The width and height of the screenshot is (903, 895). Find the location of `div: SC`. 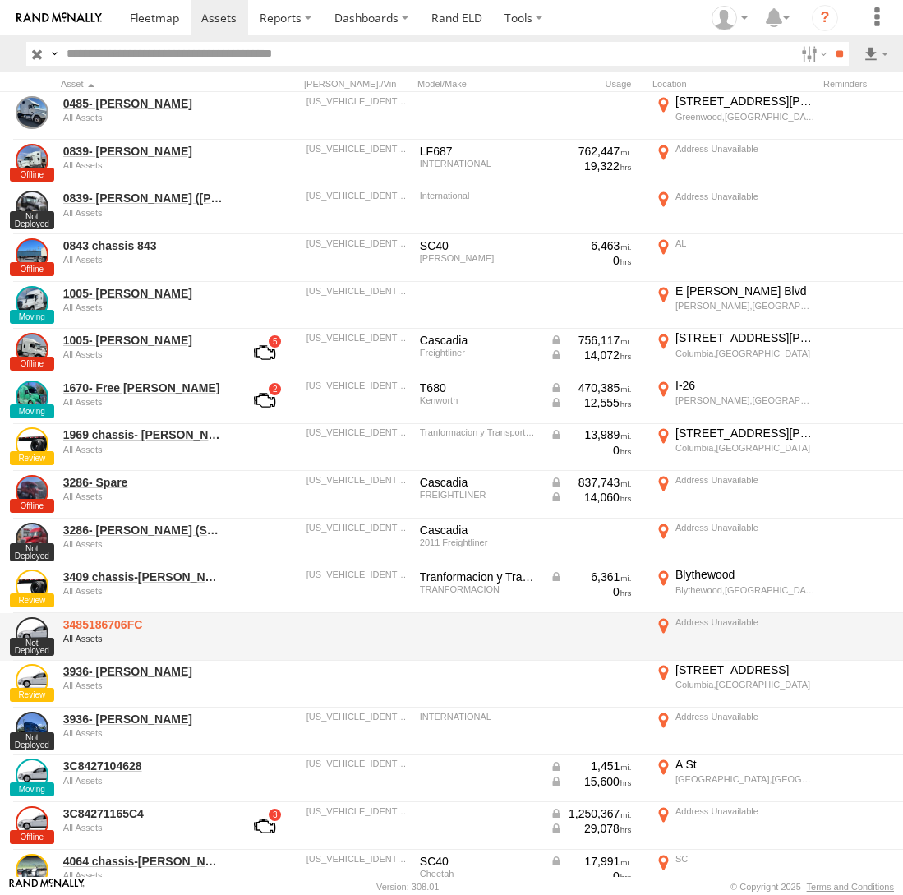

div: SC is located at coordinates (744, 859).